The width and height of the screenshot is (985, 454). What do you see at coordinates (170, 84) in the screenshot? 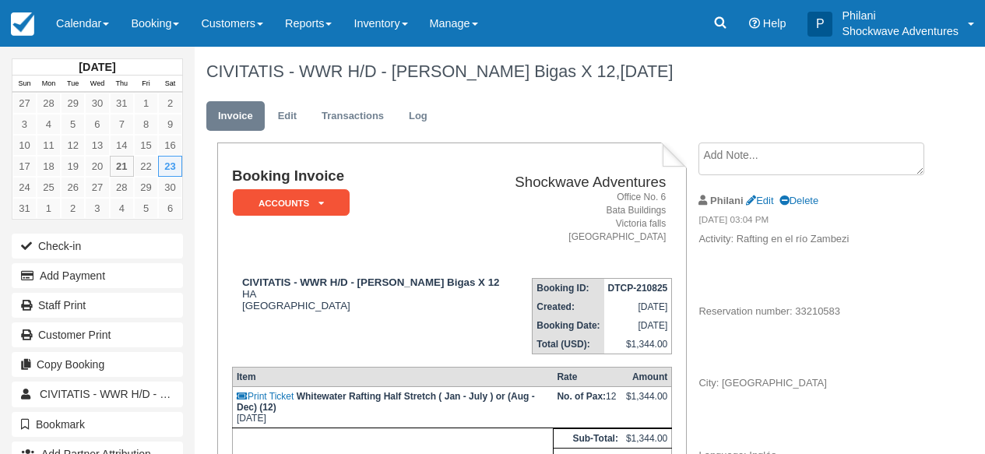
I see `th: Sat` at bounding box center [170, 84].